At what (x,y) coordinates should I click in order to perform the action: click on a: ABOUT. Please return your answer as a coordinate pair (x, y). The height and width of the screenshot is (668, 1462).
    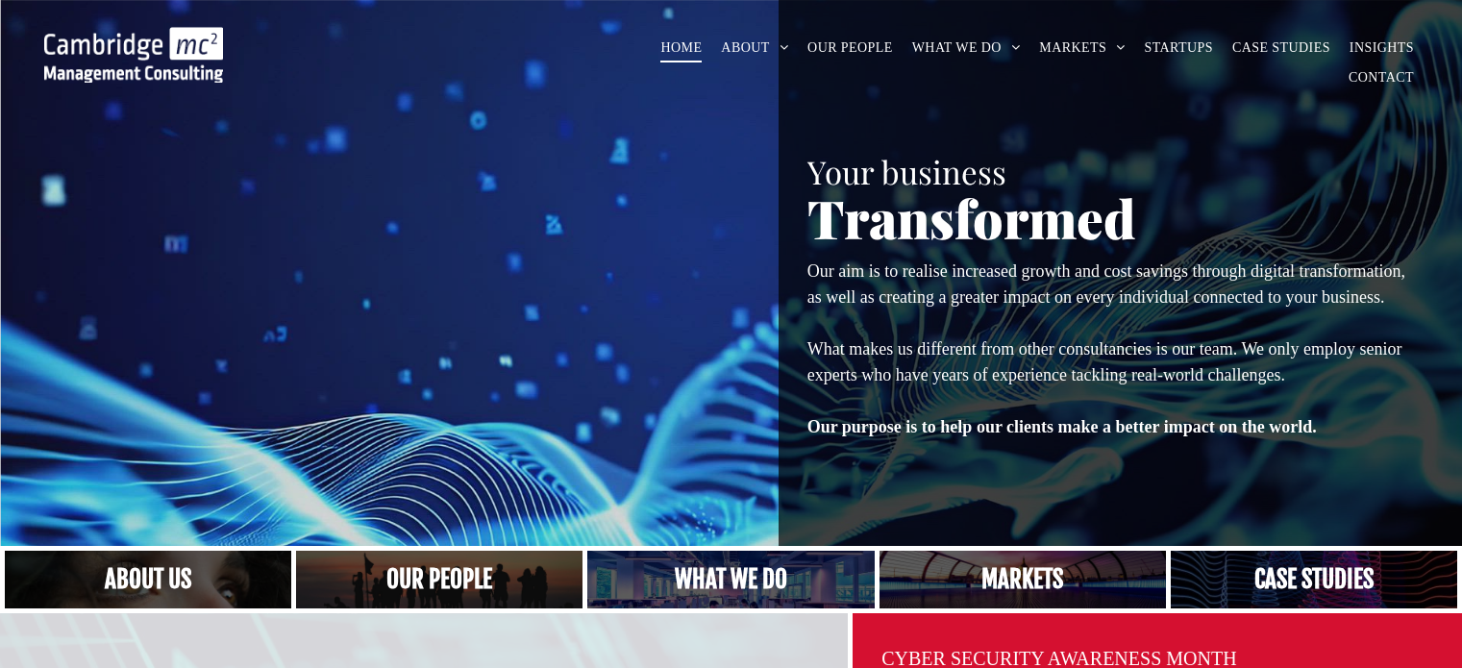
    Looking at the image, I should click on (755, 47).